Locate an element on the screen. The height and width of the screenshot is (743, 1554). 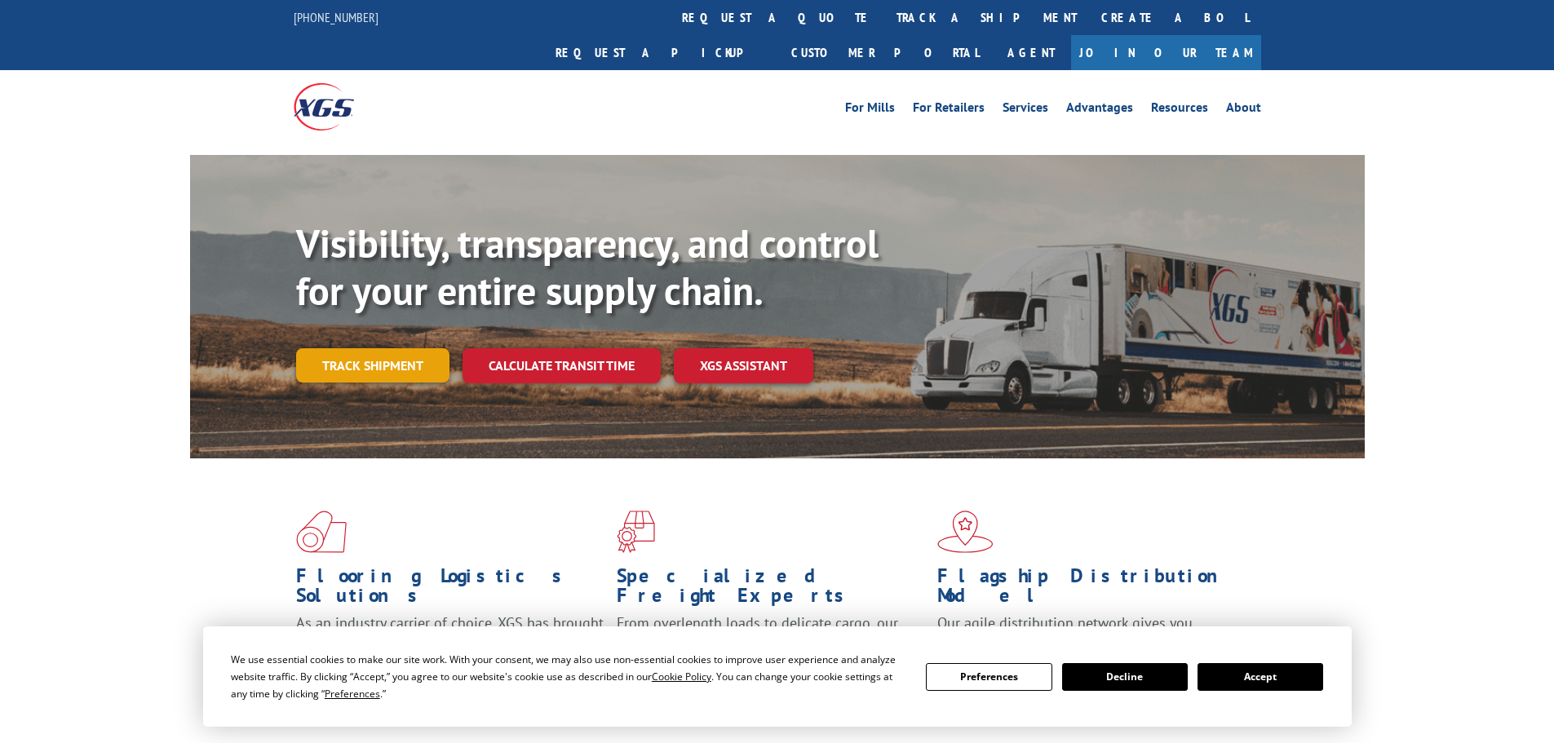
a: For Mills is located at coordinates (870, 110).